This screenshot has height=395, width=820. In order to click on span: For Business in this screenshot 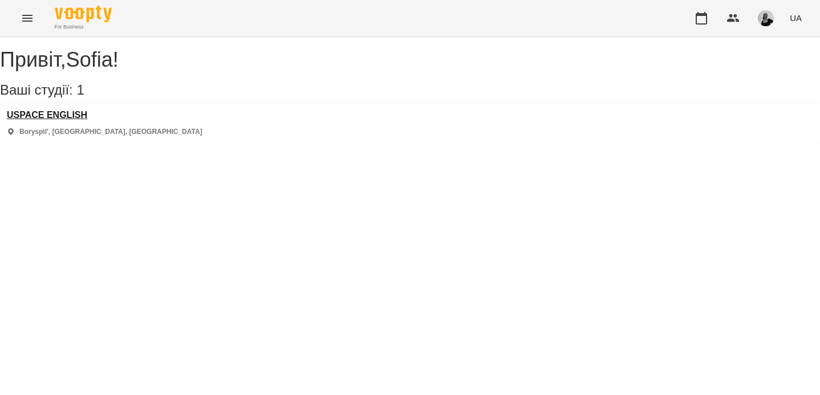, I will do `click(83, 27)`.